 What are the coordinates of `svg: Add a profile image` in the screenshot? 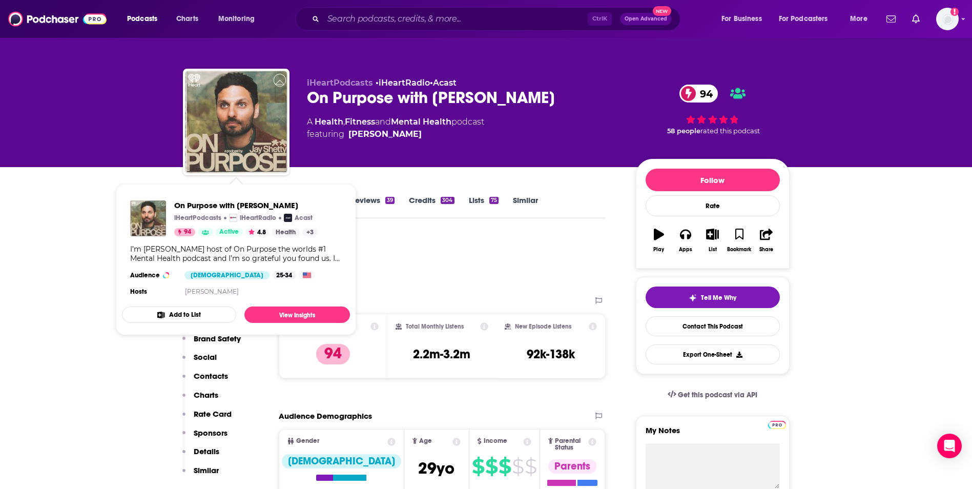 It's located at (954, 12).